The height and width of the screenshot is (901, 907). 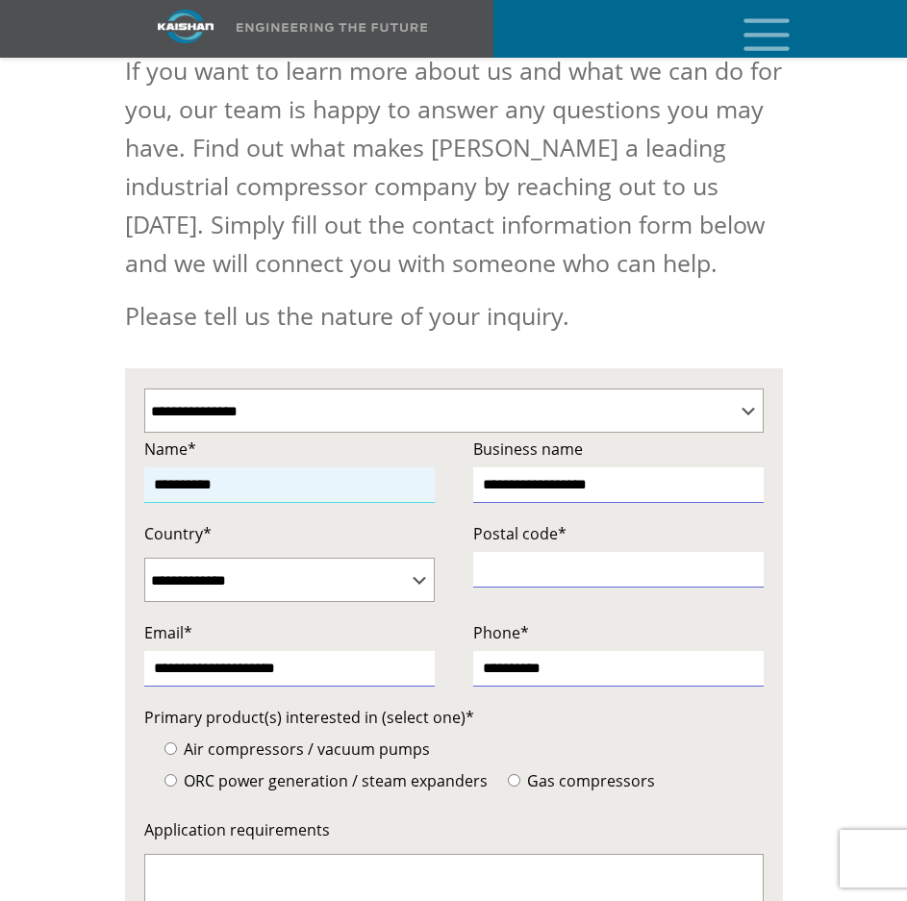 What do you see at coordinates (619, 633) in the screenshot?
I see `label: Phone*` at bounding box center [619, 633].